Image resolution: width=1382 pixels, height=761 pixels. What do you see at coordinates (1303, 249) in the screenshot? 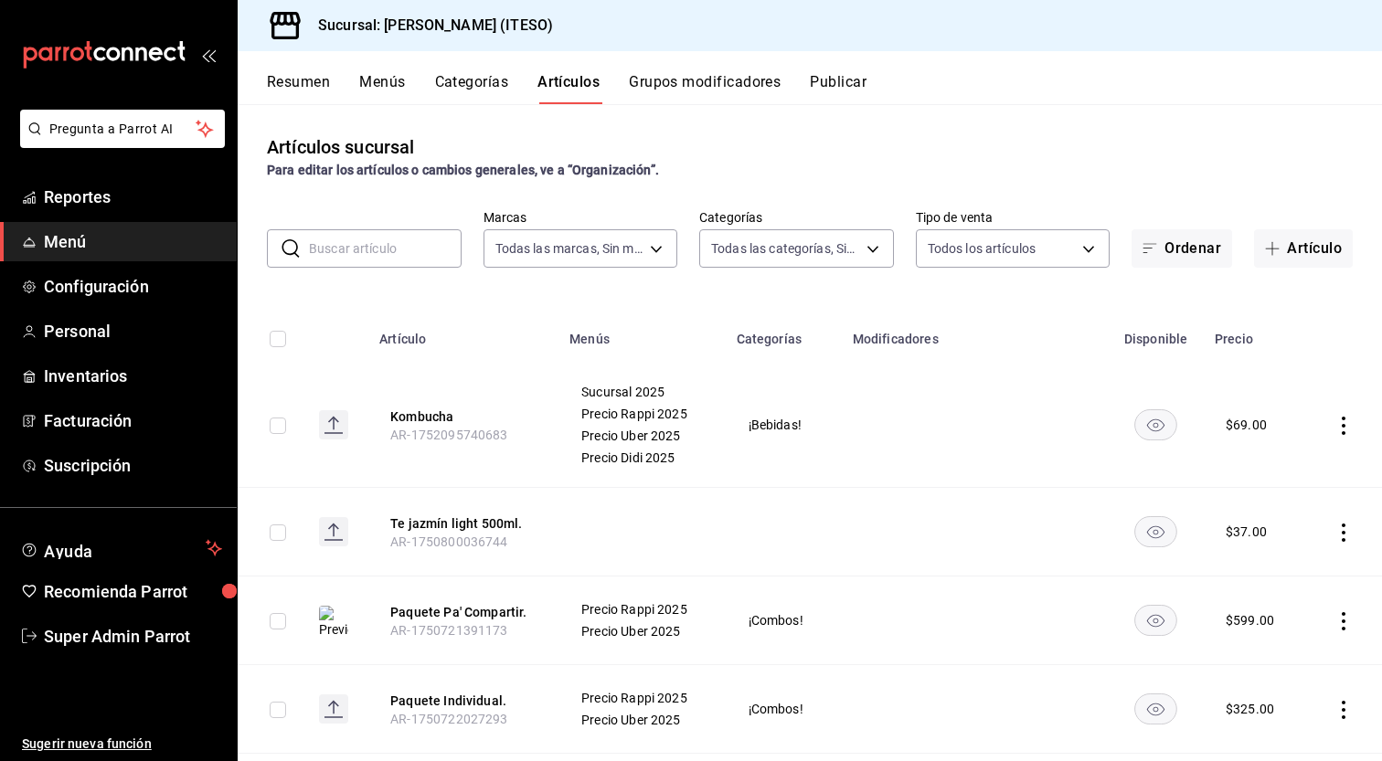
I see `button: Artículo` at bounding box center [1303, 249].